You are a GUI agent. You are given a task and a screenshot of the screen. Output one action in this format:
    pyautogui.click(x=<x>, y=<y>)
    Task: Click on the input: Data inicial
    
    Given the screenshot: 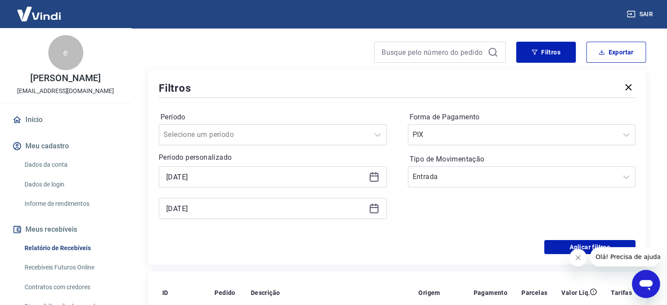 What is the action you would take?
    pyautogui.click(x=266, y=177)
    